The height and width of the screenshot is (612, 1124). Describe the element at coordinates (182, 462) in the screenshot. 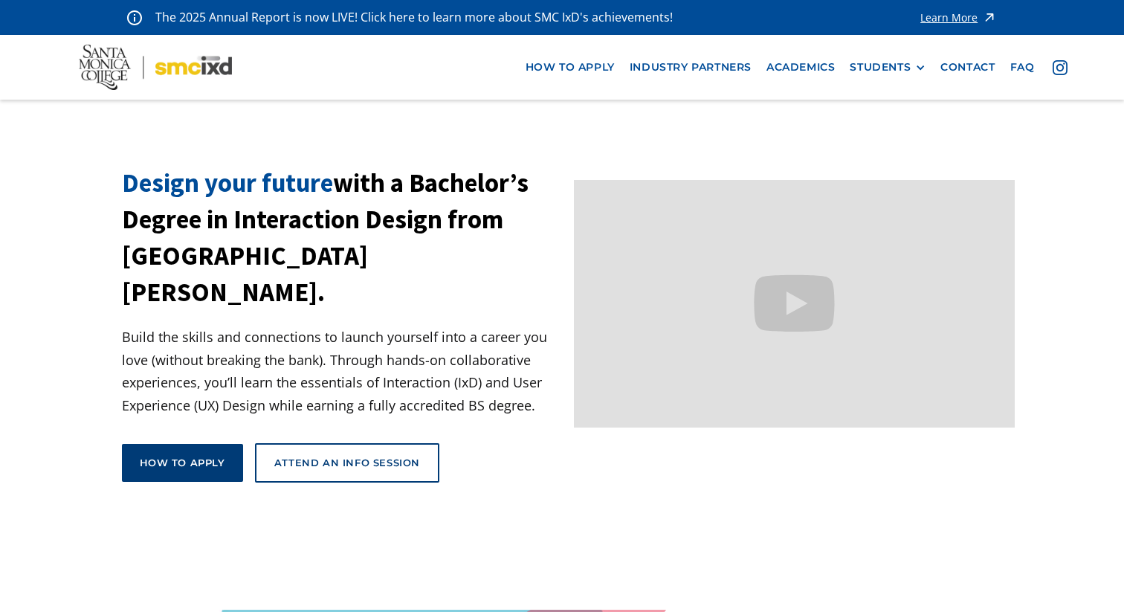

I see `div: How to apply` at that location.